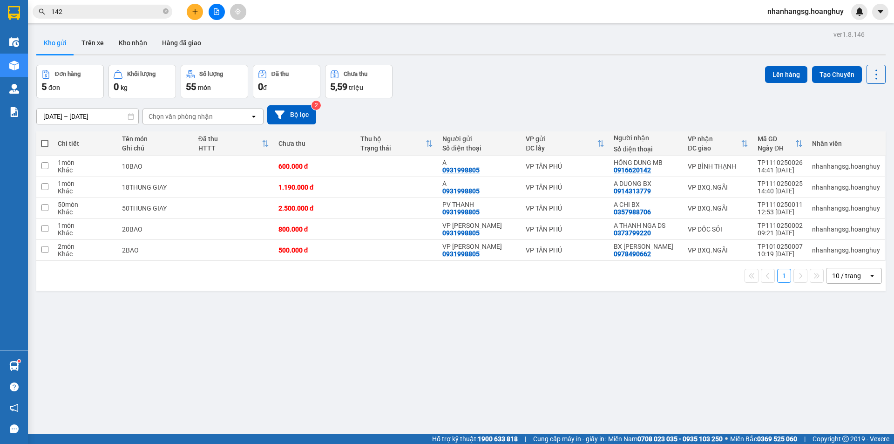  I want to click on img: warehouse-icon, so click(14, 65).